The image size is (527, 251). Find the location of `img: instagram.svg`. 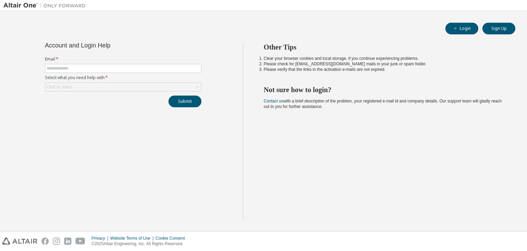

img: instagram.svg is located at coordinates (56, 241).